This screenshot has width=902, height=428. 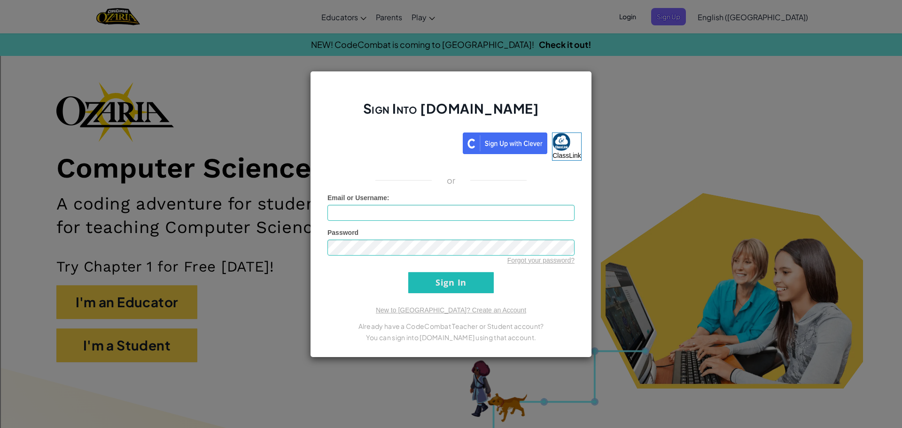 I want to click on div: Sort A > Z, so click(x=451, y=26).